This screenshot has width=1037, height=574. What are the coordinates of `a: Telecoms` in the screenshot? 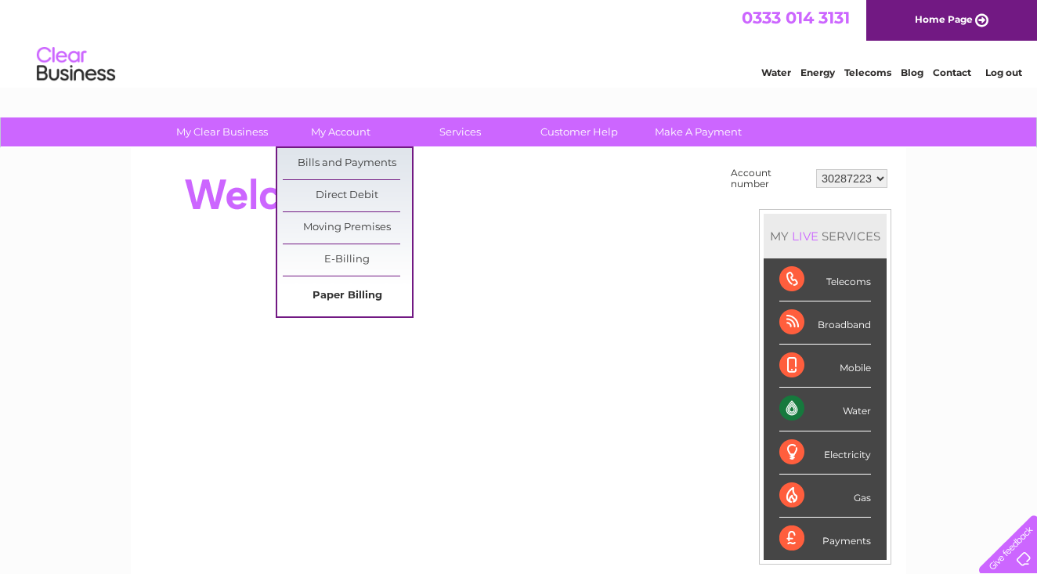 It's located at (868, 72).